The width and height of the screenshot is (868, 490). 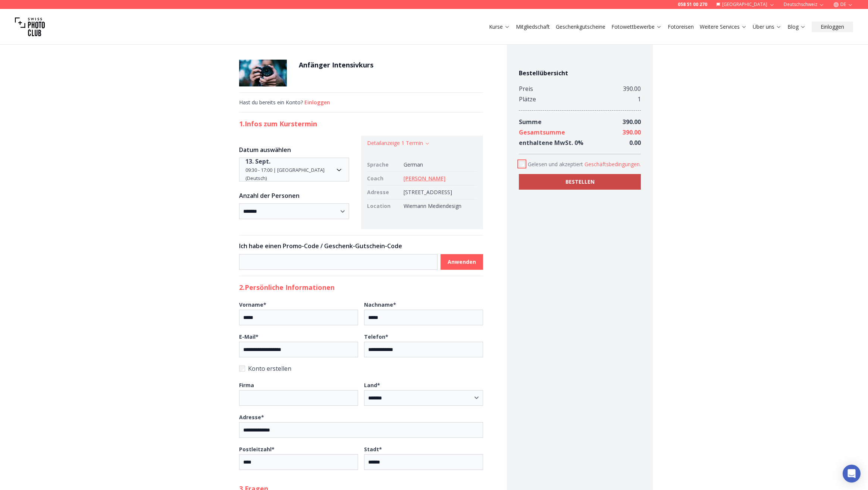 What do you see at coordinates (852, 474) in the screenshot?
I see `div: Open Intercom Messenger` at bounding box center [852, 474].